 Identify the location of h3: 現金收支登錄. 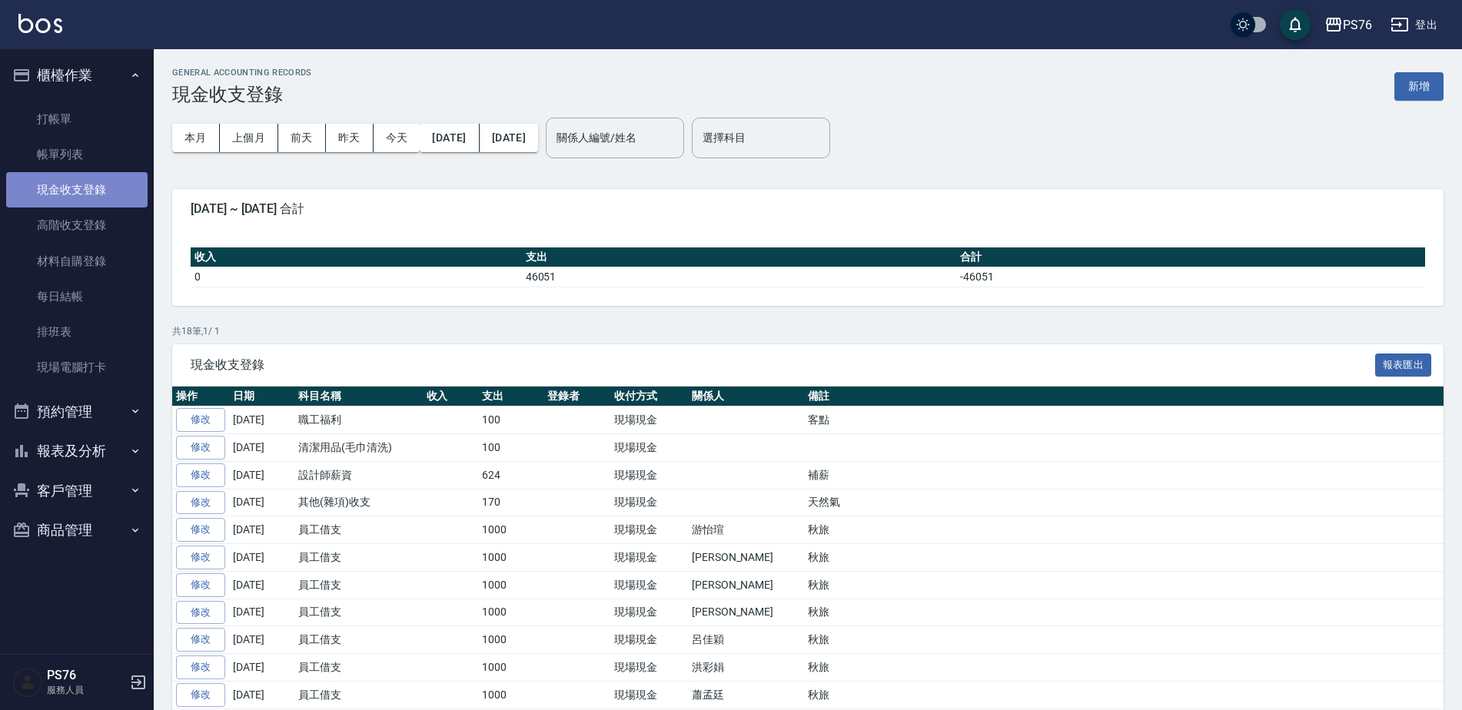
(242, 95).